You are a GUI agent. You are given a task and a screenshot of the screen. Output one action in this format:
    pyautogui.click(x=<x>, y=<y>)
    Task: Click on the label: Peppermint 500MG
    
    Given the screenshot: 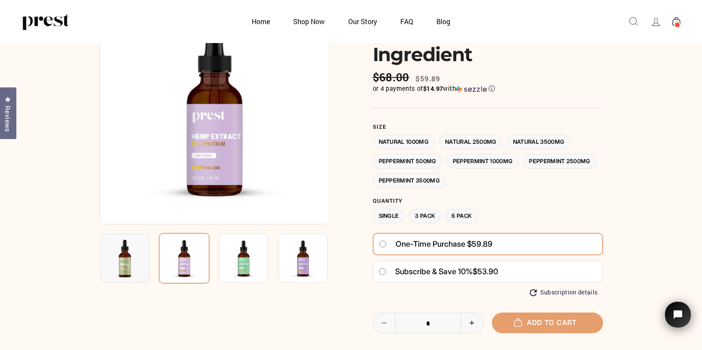 What is the action you would take?
    pyautogui.click(x=407, y=161)
    